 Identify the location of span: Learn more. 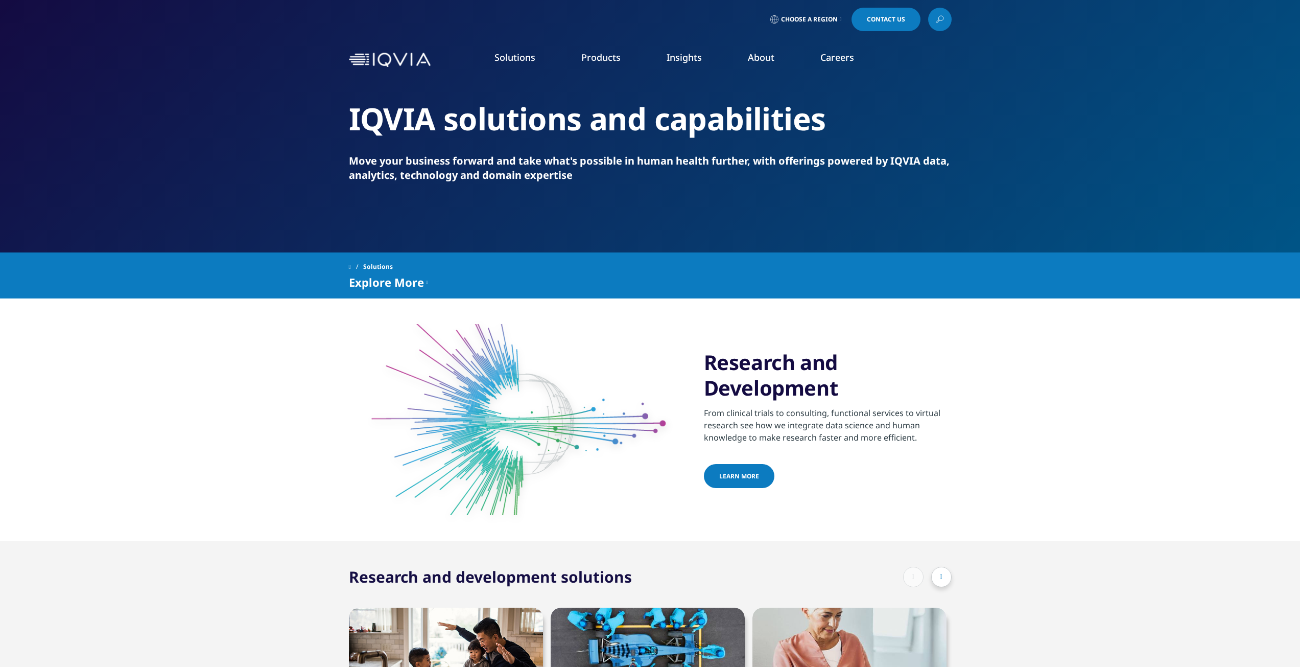
(739, 476).